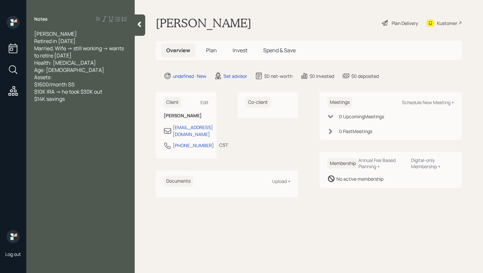 Image resolution: width=483 pixels, height=273 pixels. Describe the element at coordinates (41, 19) in the screenshot. I see `label: Notes` at that location.